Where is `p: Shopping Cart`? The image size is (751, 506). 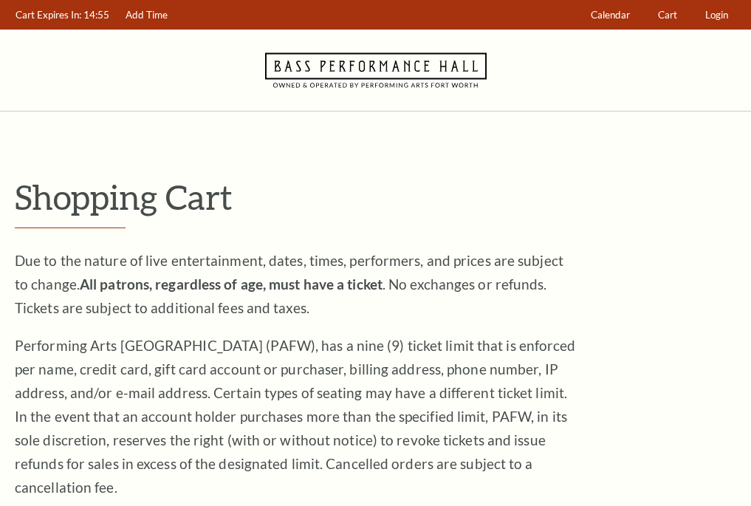
p: Shopping Cart is located at coordinates (375, 196).